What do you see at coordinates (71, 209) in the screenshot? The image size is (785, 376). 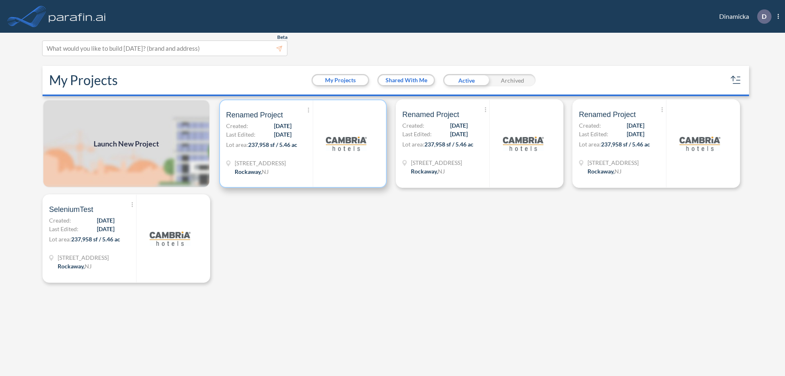 I see `span: SeleniumTest` at bounding box center [71, 209].